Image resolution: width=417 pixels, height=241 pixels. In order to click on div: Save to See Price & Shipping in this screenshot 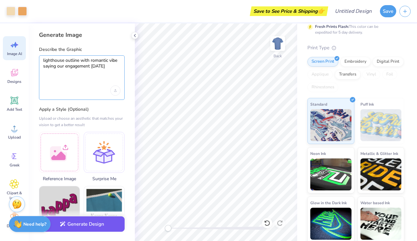, I will do `click(289, 11)`.